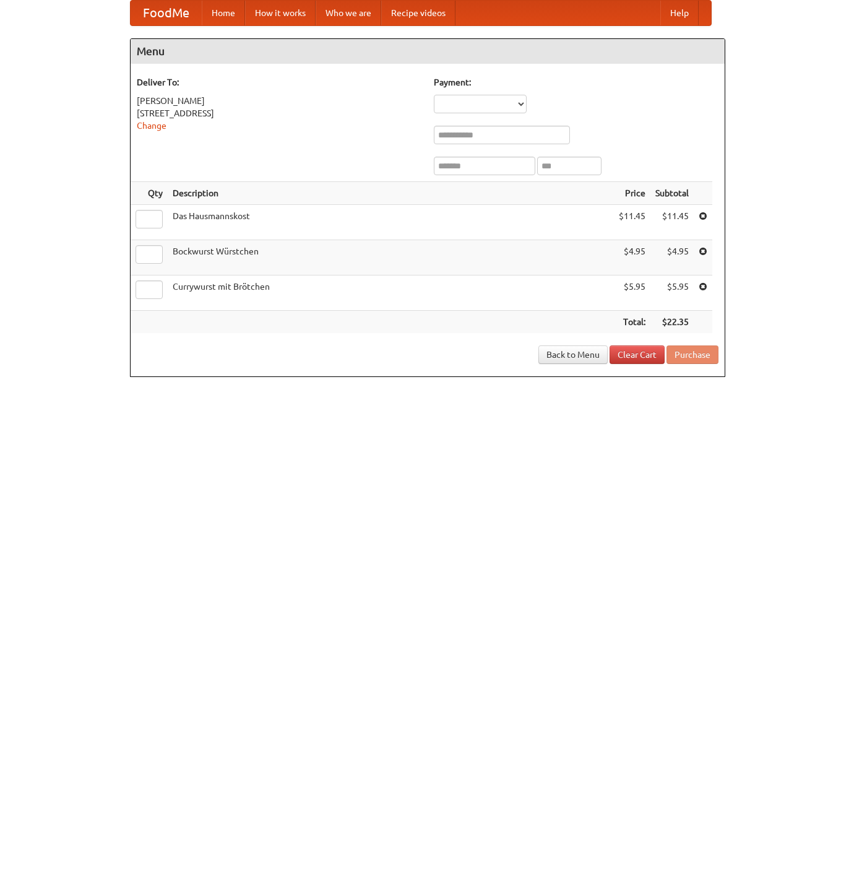  I want to click on a: Recipe videos, so click(418, 13).